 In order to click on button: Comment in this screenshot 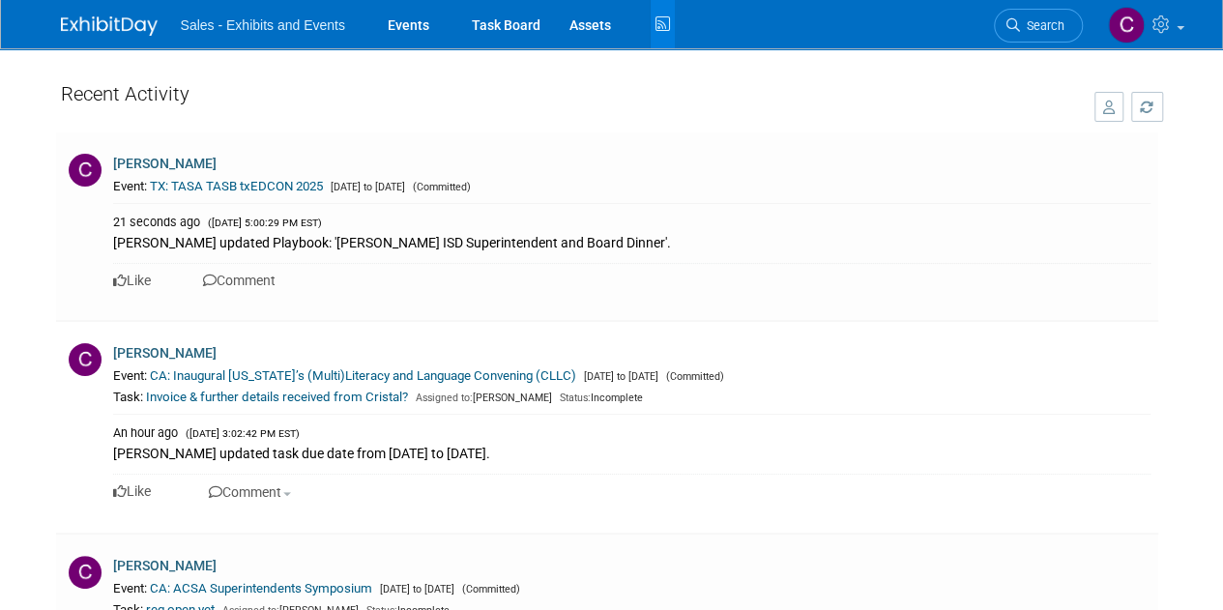, I will do `click(249, 492)`.